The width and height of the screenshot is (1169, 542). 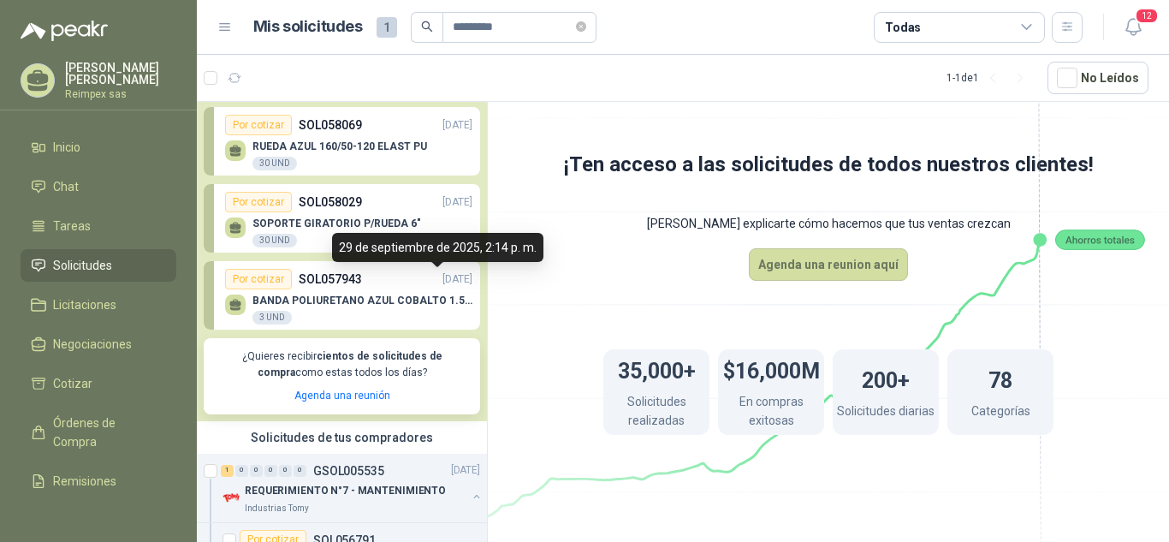 What do you see at coordinates (66, 187) in the screenshot?
I see `span: Chat` at bounding box center [66, 187].